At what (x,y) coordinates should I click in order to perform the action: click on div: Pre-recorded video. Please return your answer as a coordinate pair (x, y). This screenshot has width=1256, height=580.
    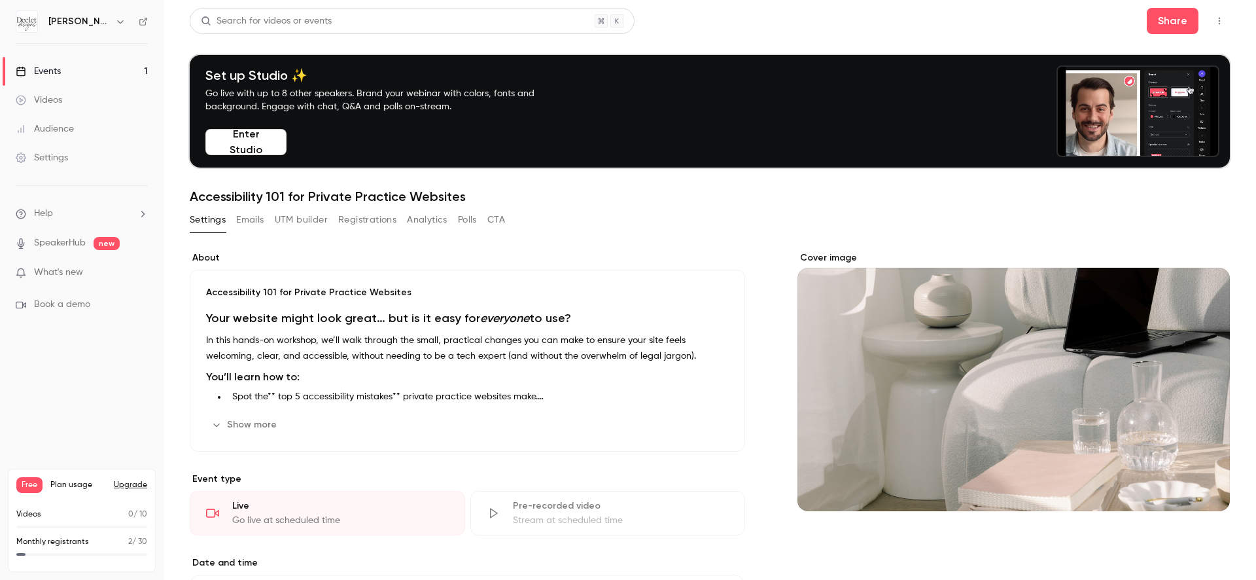
    Looking at the image, I should click on (621, 506).